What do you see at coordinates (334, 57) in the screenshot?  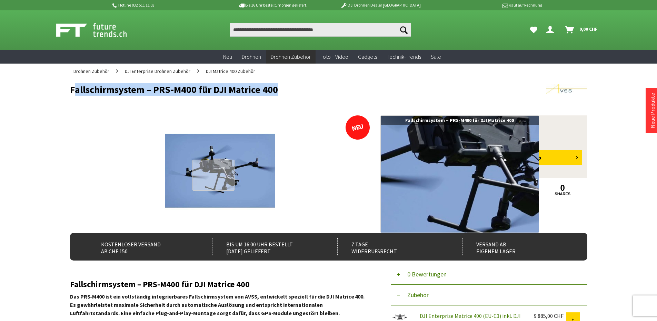 I see `a: Foto + Video` at bounding box center [334, 57].